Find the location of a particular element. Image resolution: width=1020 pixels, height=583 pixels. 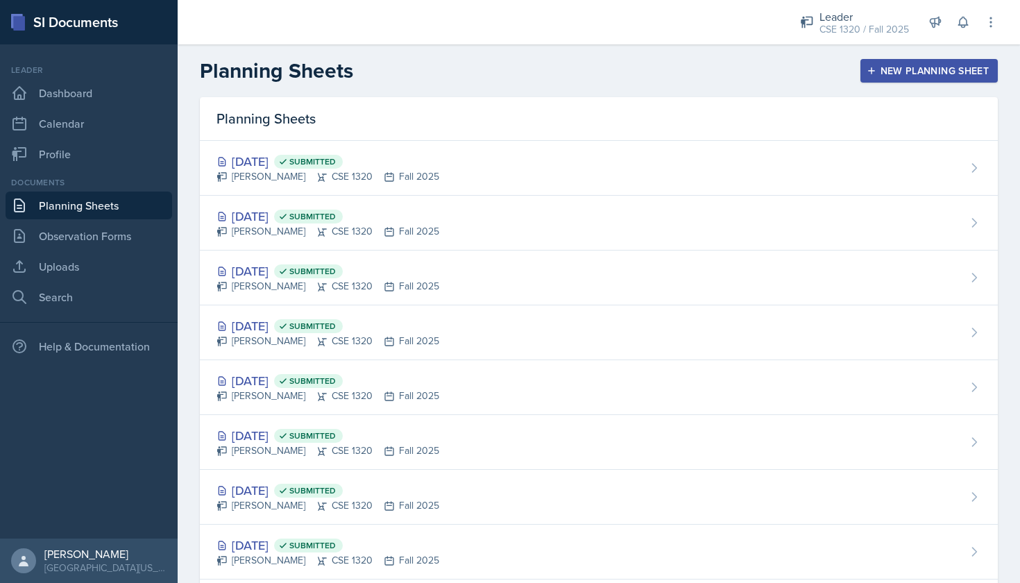

div: Planning Sheets is located at coordinates (599, 119).